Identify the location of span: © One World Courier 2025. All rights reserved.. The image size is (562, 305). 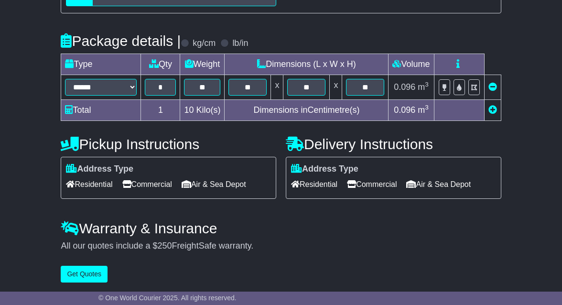
(167, 298).